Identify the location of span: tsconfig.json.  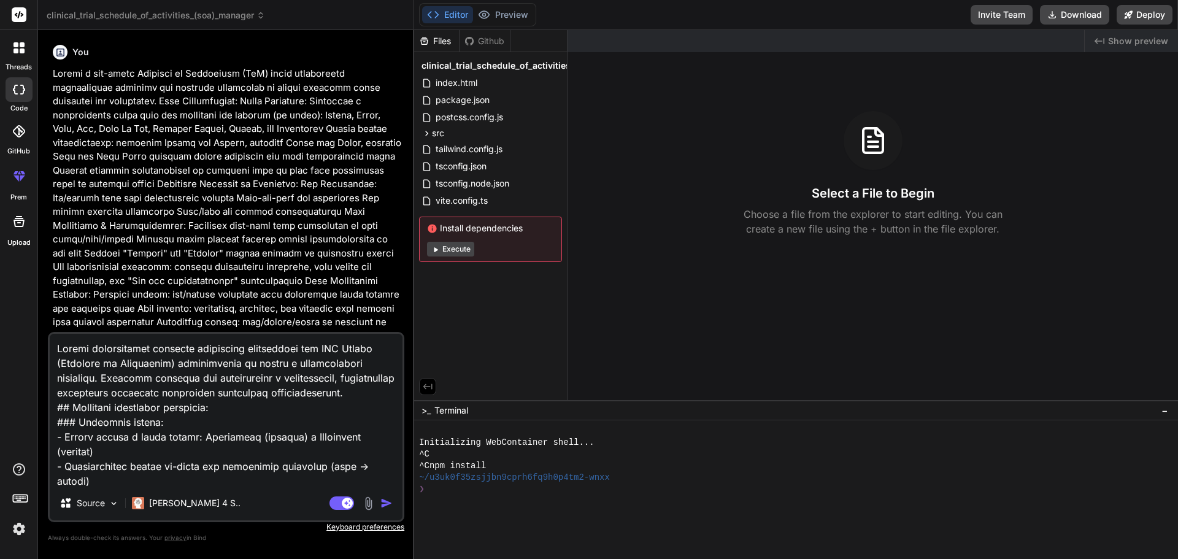
(461, 166).